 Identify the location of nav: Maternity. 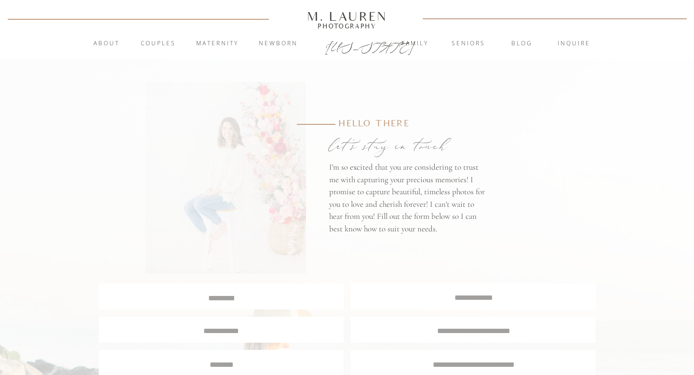
(217, 44).